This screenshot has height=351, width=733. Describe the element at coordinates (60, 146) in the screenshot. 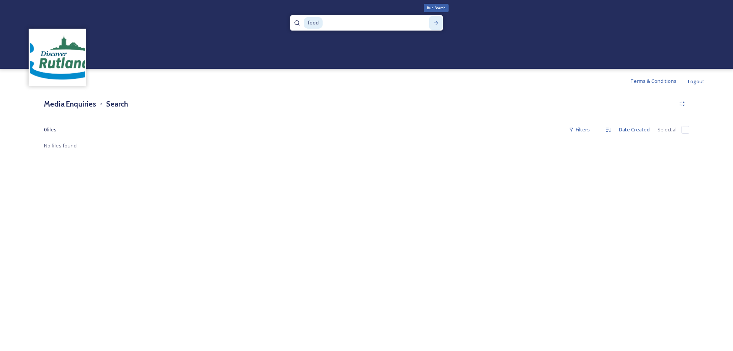

I see `span: No files found` at that location.